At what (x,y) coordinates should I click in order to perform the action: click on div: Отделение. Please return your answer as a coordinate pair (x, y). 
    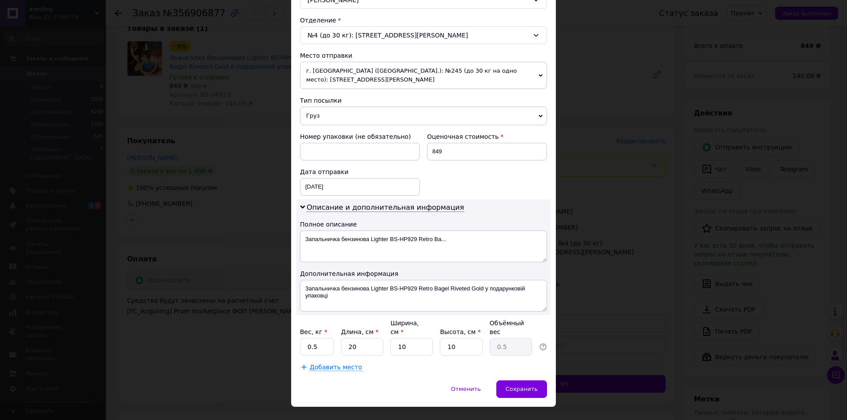
    Looking at the image, I should click on (423, 20).